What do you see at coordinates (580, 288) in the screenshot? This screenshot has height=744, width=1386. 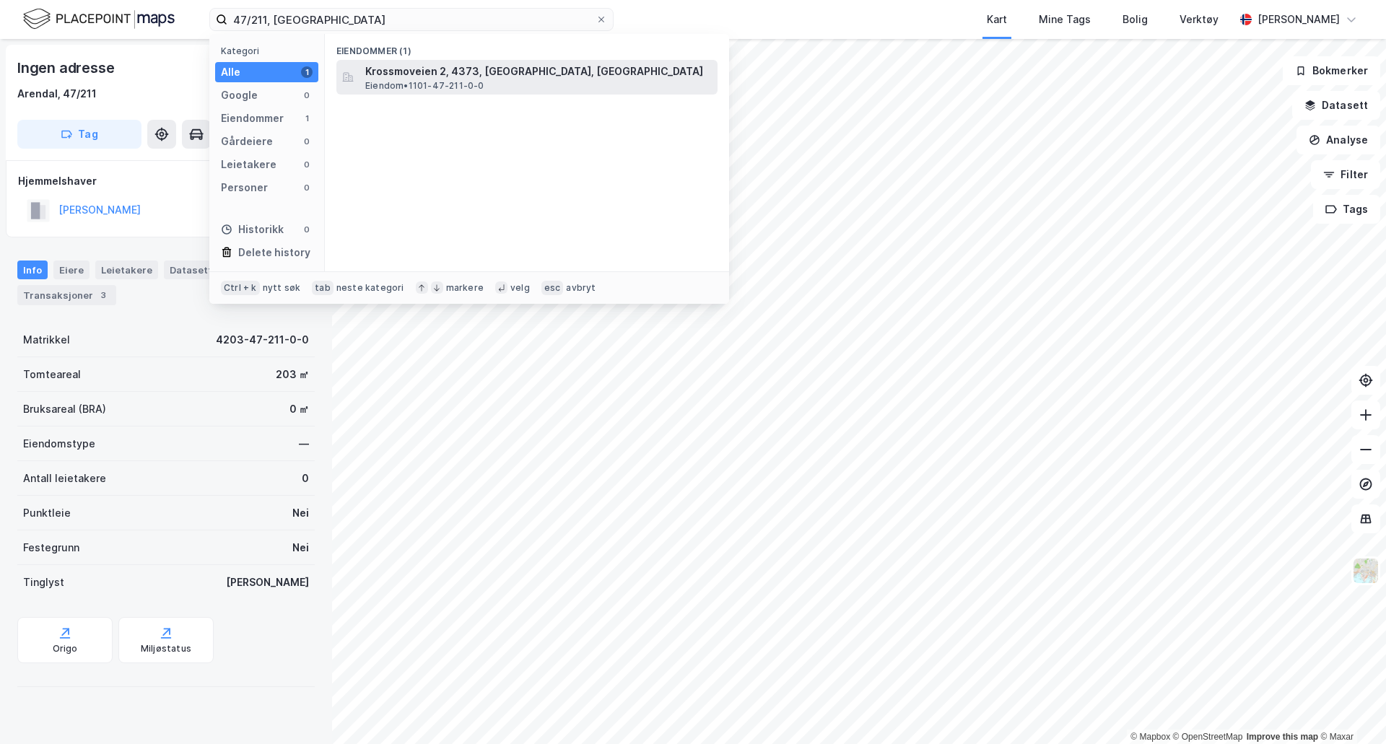 I see `div: avbryt` at bounding box center [580, 288].